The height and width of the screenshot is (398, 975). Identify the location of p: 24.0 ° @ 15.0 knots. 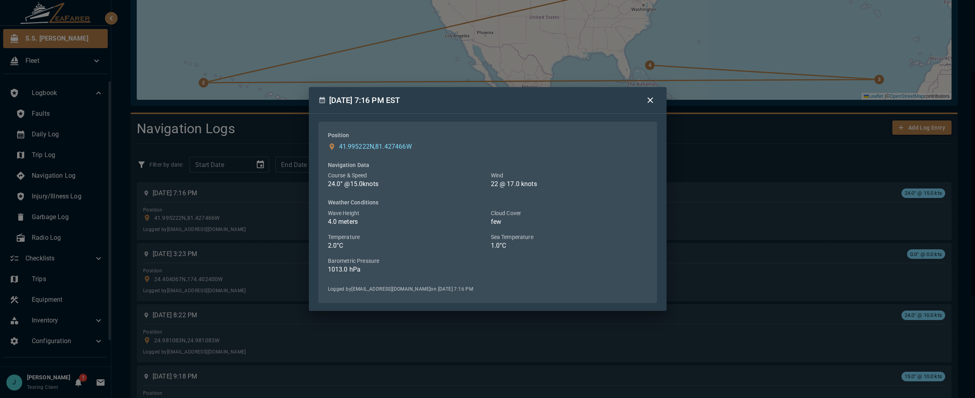
(406, 184).